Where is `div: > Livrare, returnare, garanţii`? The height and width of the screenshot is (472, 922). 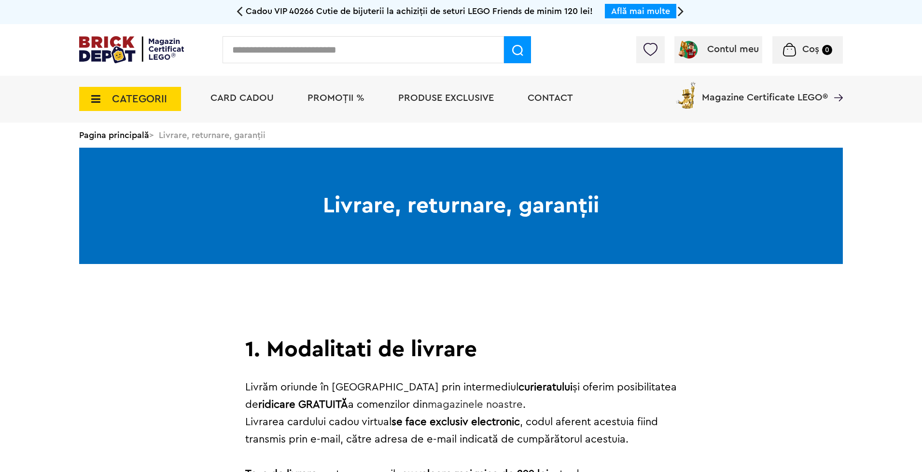 div: > Livrare, returnare, garanţii is located at coordinates (461, 135).